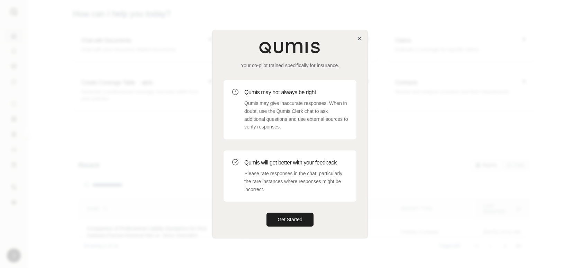 This screenshot has height=268, width=580. I want to click on h3: Qumis will get better with your feedback, so click(296, 163).